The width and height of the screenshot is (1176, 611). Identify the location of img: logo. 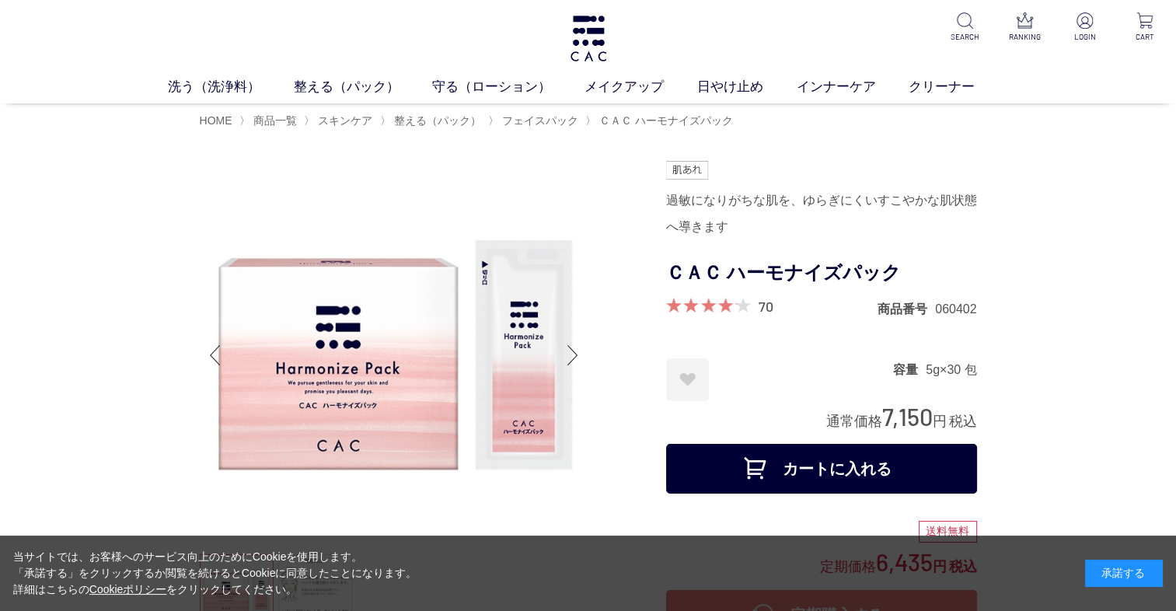
(588, 38).